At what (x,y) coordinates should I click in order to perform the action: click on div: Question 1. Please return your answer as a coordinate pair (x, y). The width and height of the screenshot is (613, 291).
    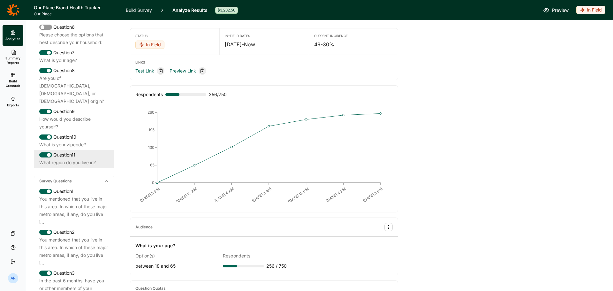
    Looking at the image, I should click on (74, 191).